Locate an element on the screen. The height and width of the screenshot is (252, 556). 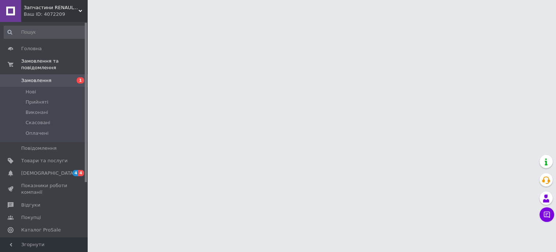
button: Чат з покупцем is located at coordinates (547, 214).